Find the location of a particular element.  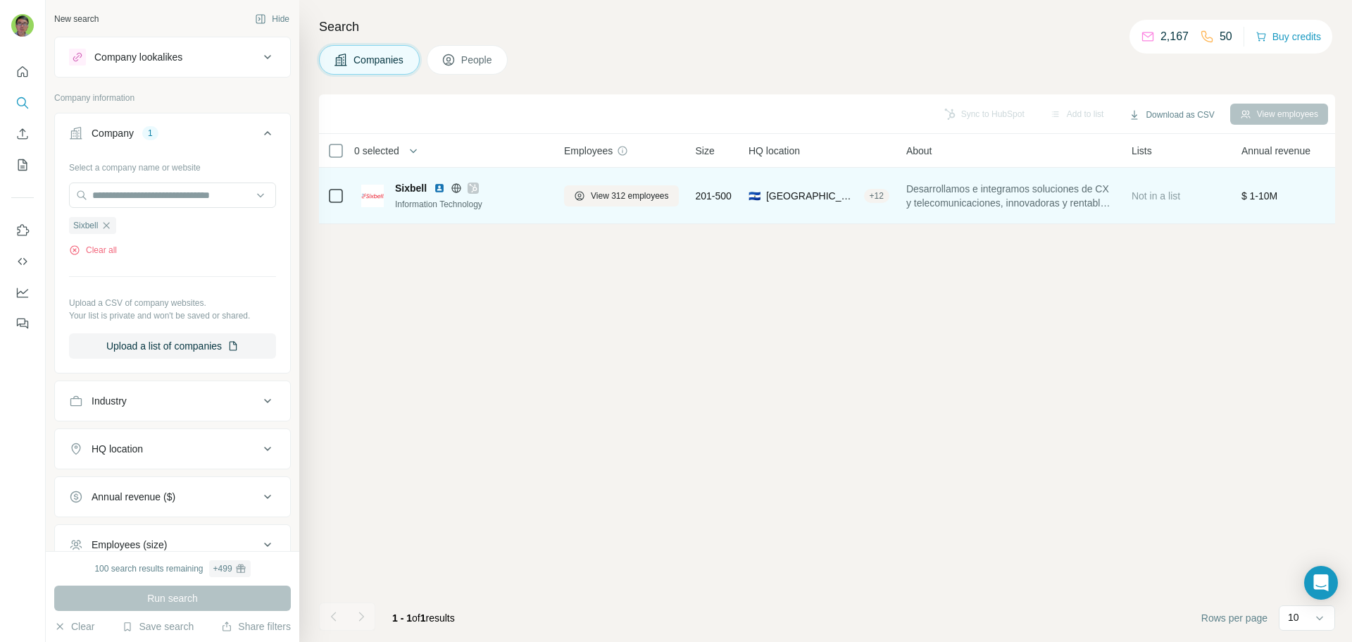

div: + 12 is located at coordinates (877, 196).